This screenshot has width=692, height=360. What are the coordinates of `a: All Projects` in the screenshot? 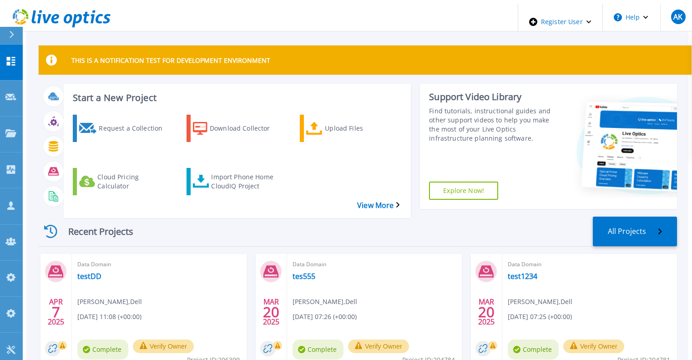 It's located at (635, 231).